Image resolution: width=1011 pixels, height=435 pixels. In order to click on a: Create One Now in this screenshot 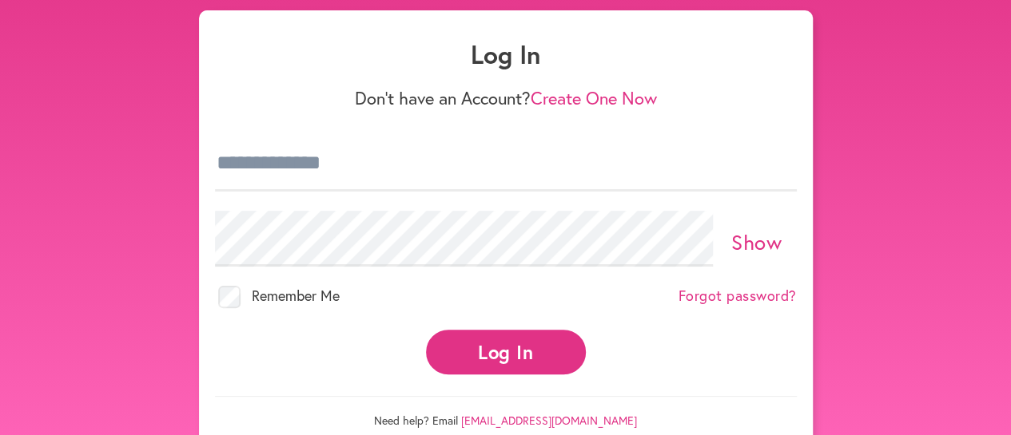, I will do `click(594, 97)`.